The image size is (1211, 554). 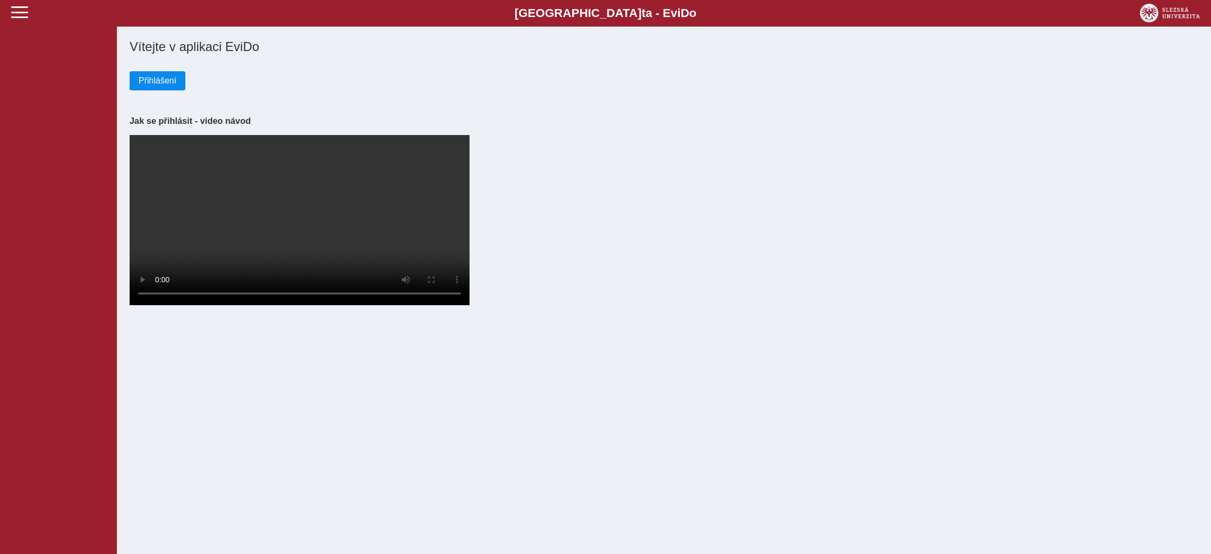 What do you see at coordinates (643, 13) in the screenshot?
I see `span: t` at bounding box center [643, 13].